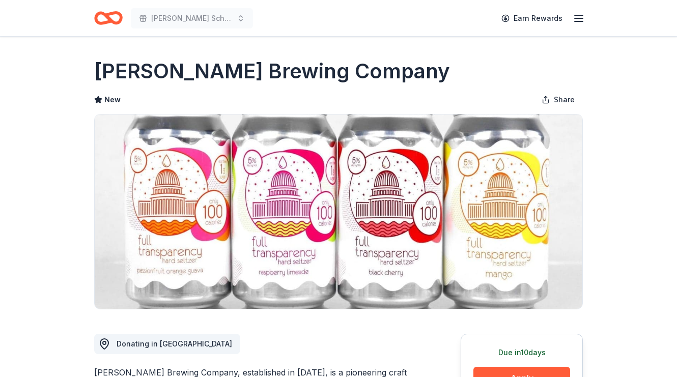  What do you see at coordinates (558, 100) in the screenshot?
I see `button: Share` at bounding box center [558, 100].